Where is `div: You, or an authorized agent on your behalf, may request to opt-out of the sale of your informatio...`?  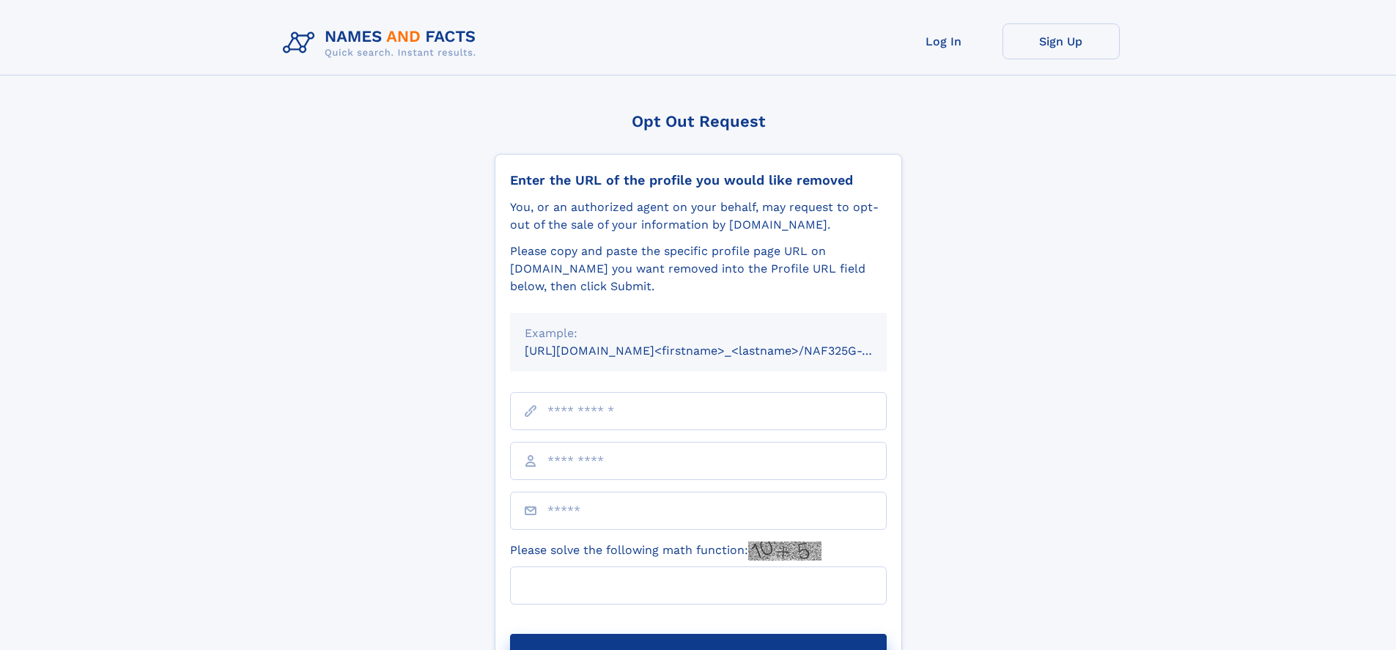
div: You, or an authorized agent on your behalf, may request to opt-out of the sale of your informatio... is located at coordinates (698, 216).